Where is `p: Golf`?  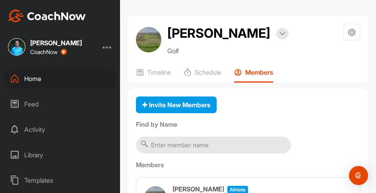
p: Golf is located at coordinates (228, 51).